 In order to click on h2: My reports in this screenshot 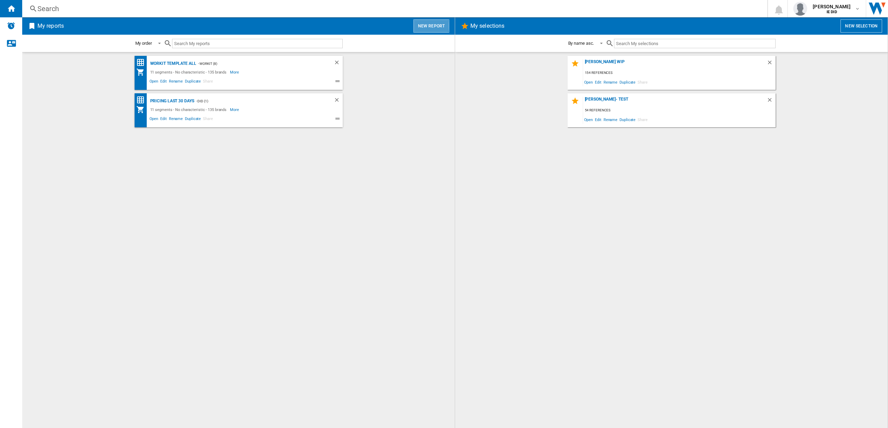, I will do `click(51, 26)`.